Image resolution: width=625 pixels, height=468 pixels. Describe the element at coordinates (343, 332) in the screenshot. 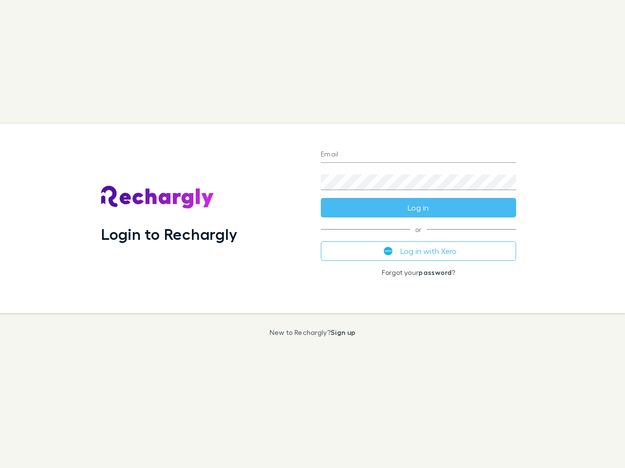

I see `a: Sign up` at that location.